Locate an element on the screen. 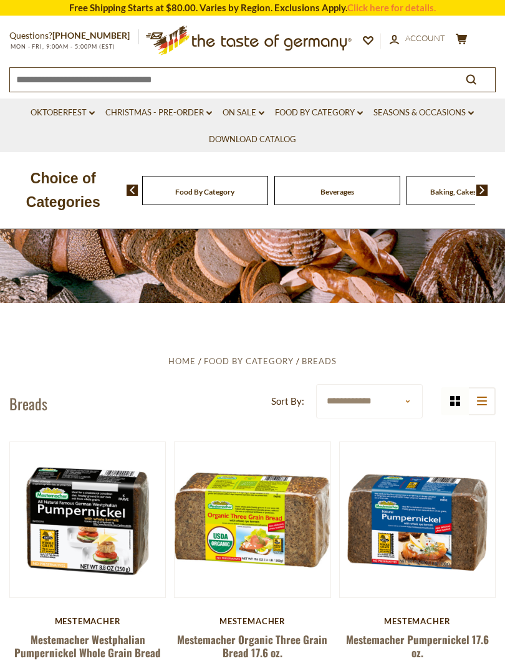 This screenshot has width=505, height=661. a: Oktoberfest is located at coordinates (62, 113).